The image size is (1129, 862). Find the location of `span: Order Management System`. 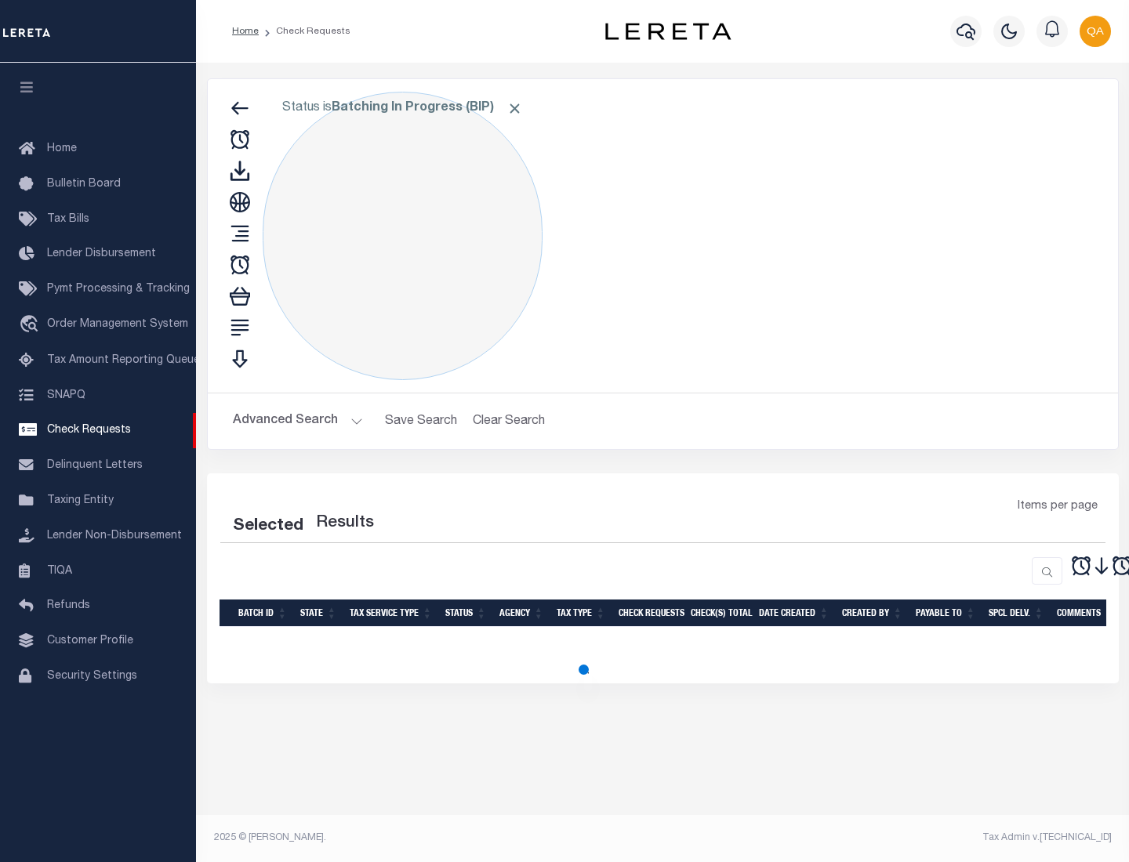

span: Order Management System is located at coordinates (118, 324).